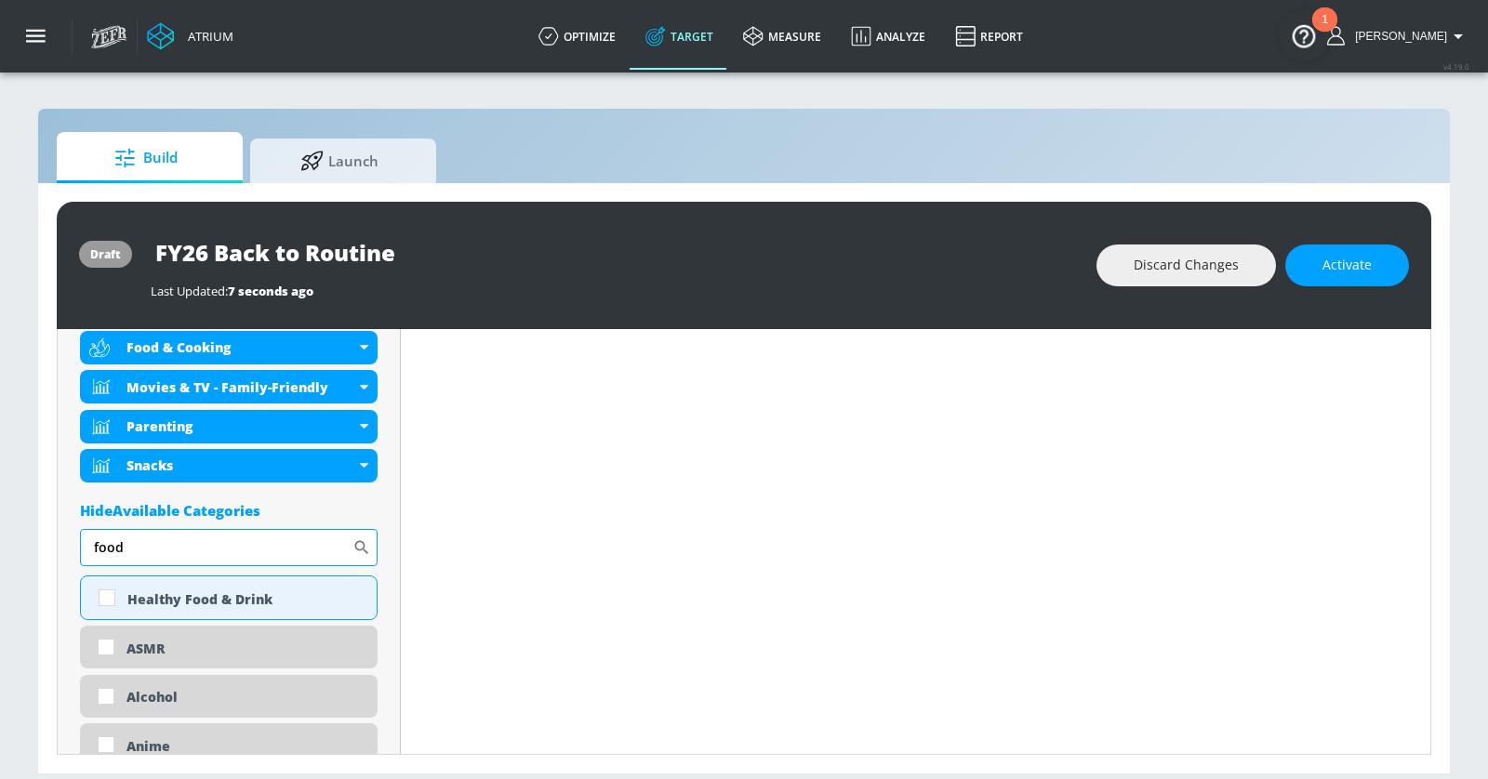  What do you see at coordinates (206, 36) in the screenshot?
I see `div: Atrium` at bounding box center [206, 36].